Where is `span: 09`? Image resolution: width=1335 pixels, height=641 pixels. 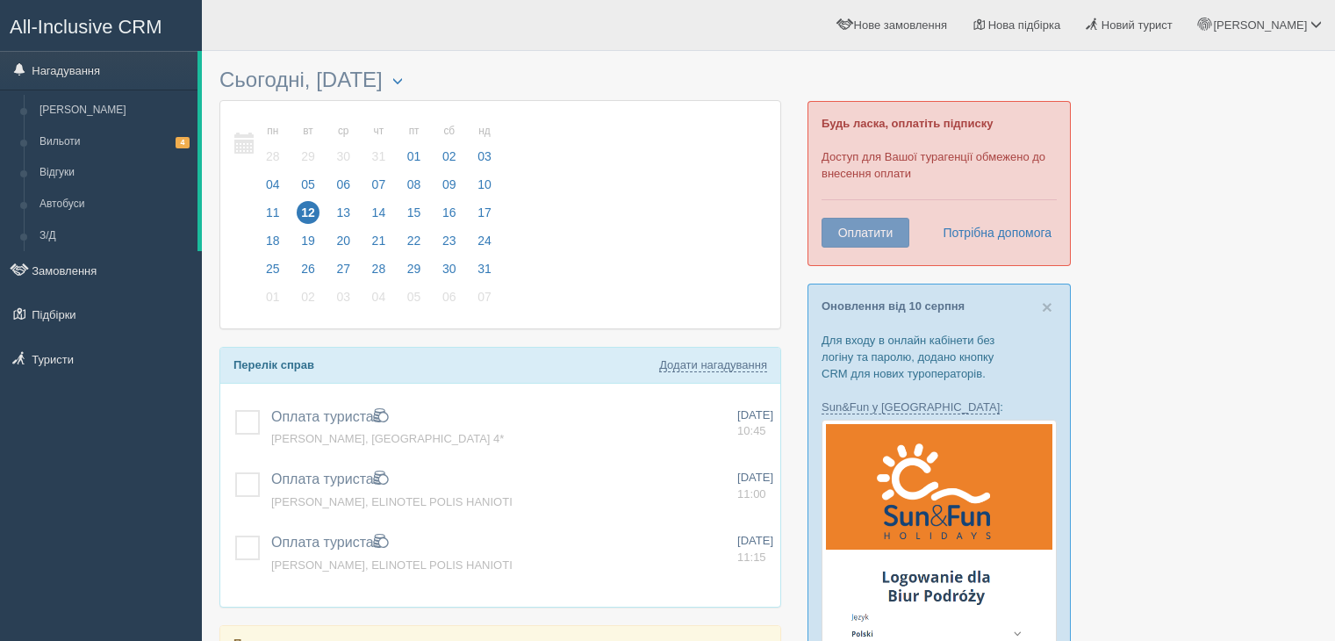
span: 09 is located at coordinates (449, 184).